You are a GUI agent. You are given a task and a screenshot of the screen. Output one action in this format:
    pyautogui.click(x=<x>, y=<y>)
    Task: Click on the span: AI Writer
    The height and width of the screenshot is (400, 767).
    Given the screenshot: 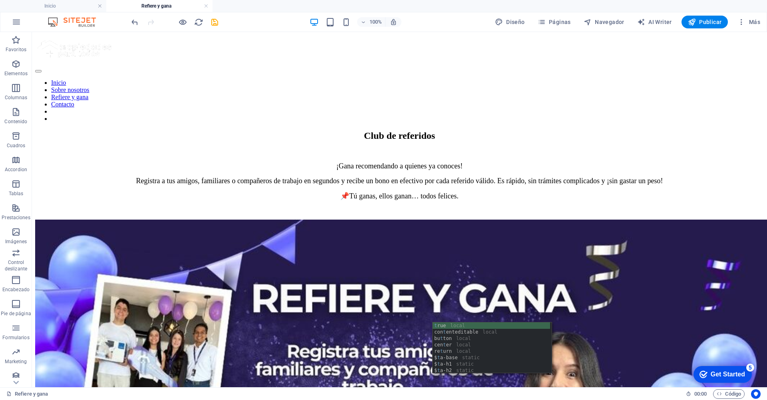 What is the action you would take?
    pyautogui.click(x=655, y=22)
    